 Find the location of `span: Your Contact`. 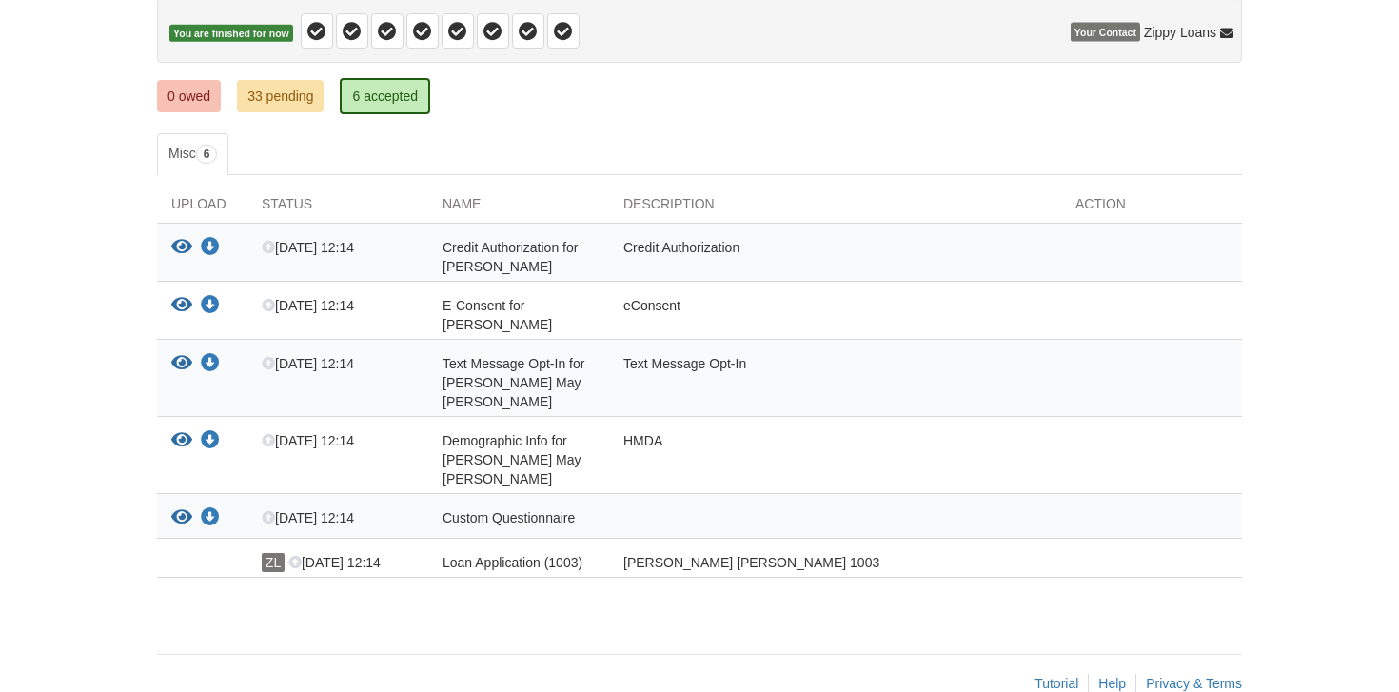

span: Your Contact is located at coordinates (1105, 32).